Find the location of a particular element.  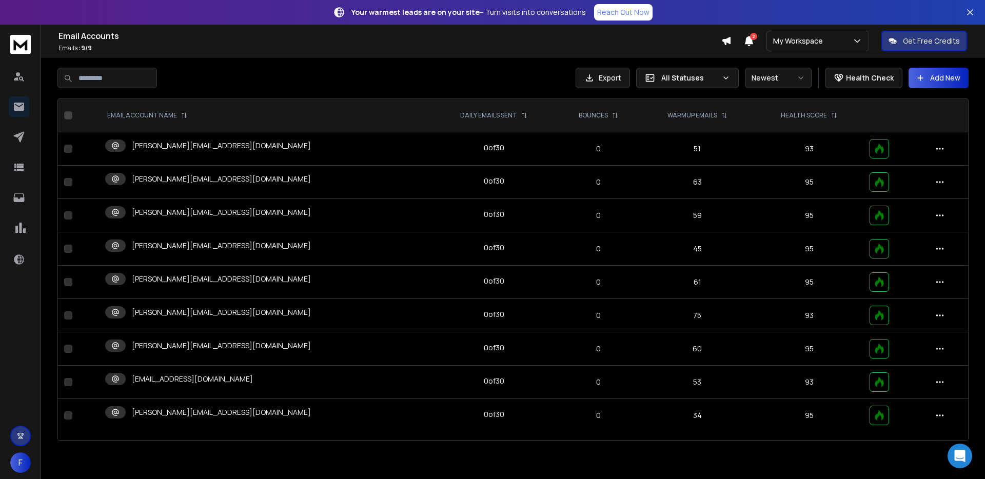

button: Export is located at coordinates (603, 78).